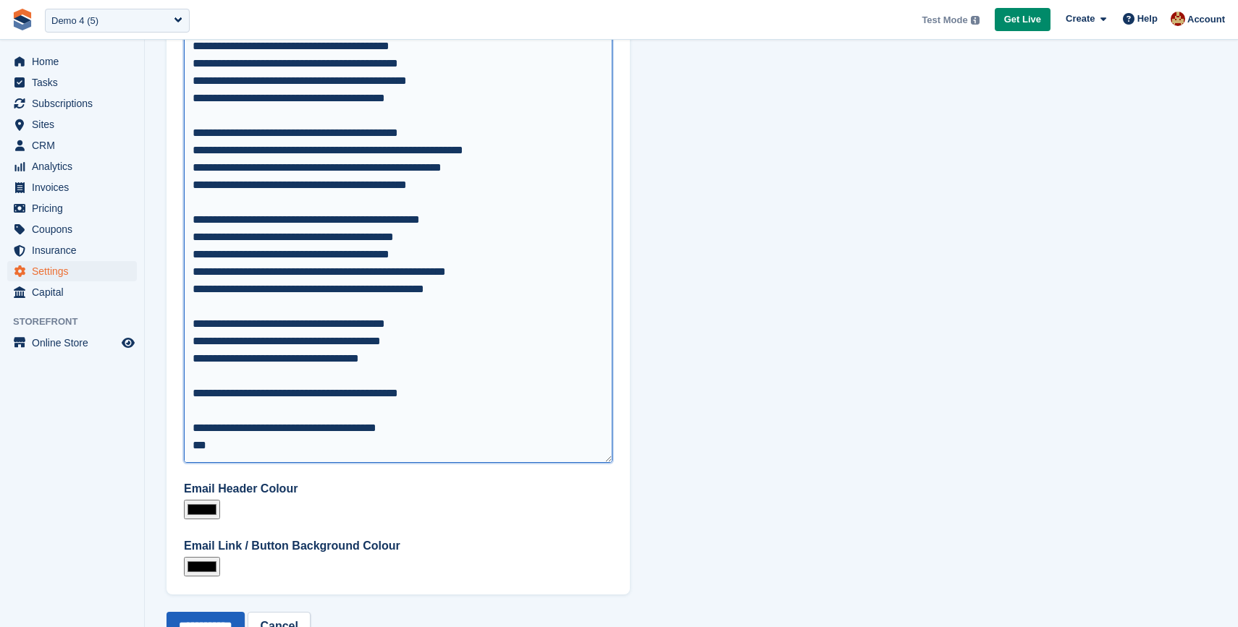 This screenshot has width=1238, height=627. What do you see at coordinates (75, 292) in the screenshot?
I see `span: Capital` at bounding box center [75, 292].